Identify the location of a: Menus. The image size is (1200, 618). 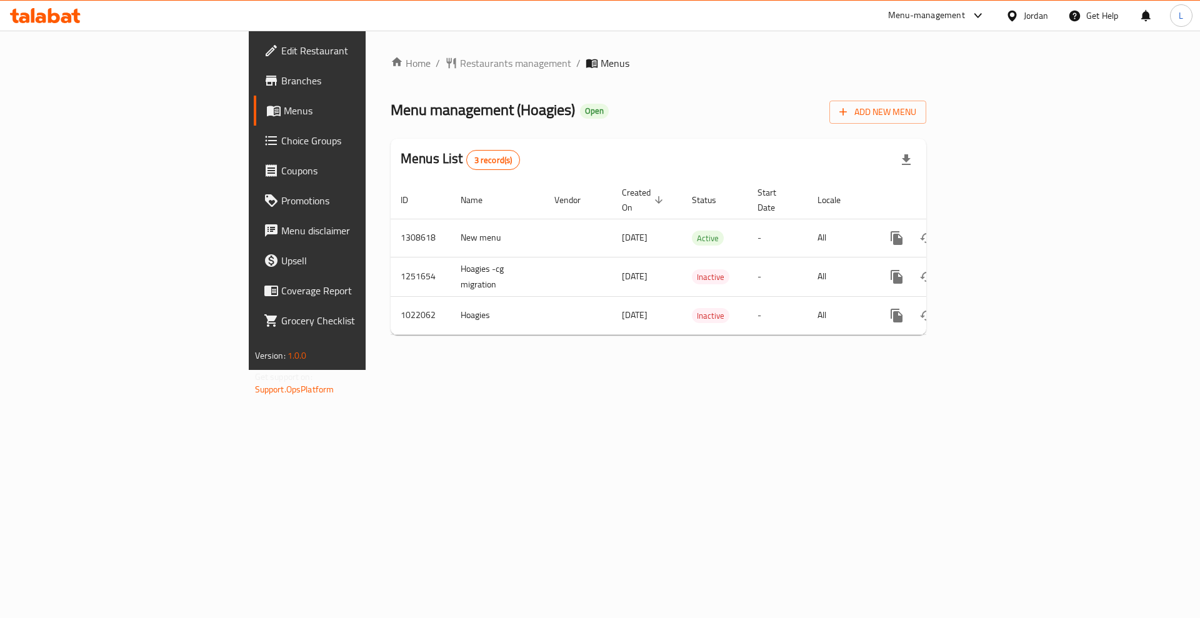
(351, 111).